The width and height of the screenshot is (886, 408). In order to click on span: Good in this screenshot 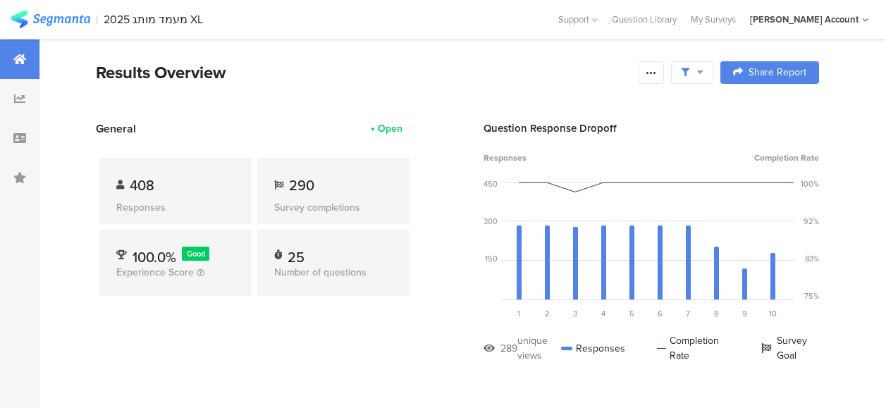, I will do `click(196, 254)`.